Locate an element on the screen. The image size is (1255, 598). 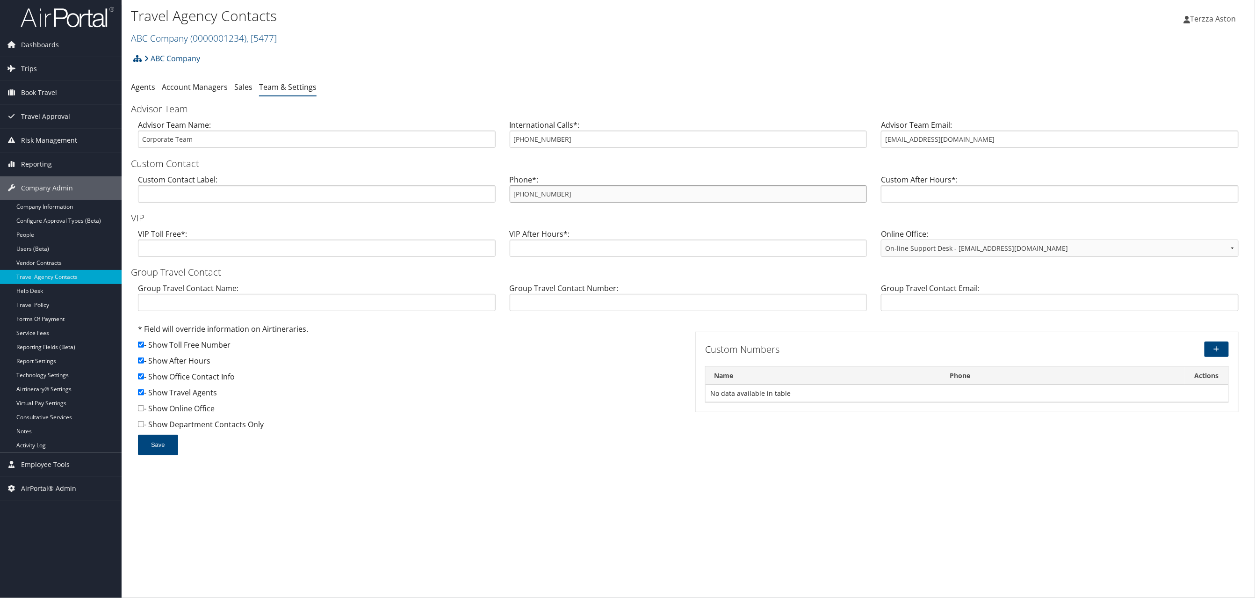
div: Custom After Hours*: is located at coordinates (1060, 192).